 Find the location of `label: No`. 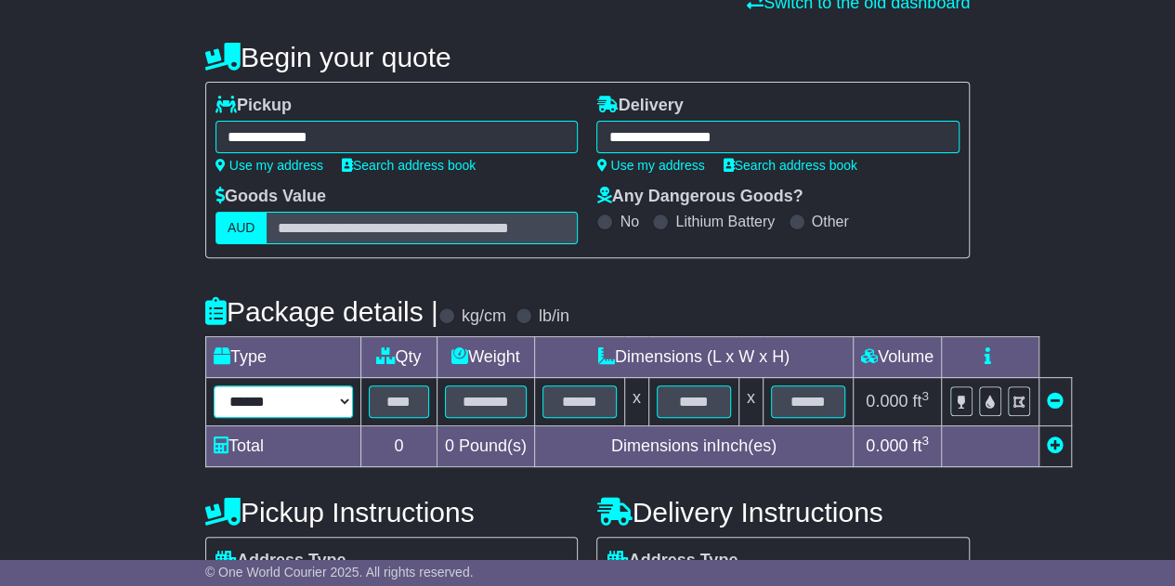

label: No is located at coordinates (629, 221).